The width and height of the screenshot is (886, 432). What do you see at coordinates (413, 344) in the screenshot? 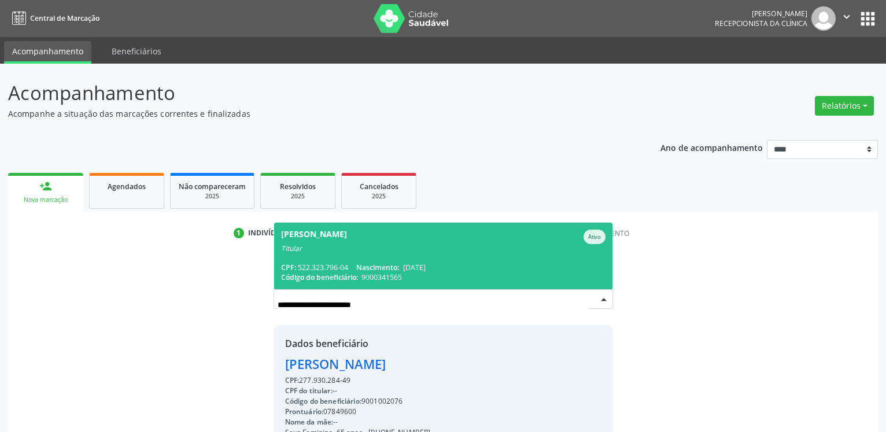
I see `div: Dados beneficiário` at bounding box center [413, 344].